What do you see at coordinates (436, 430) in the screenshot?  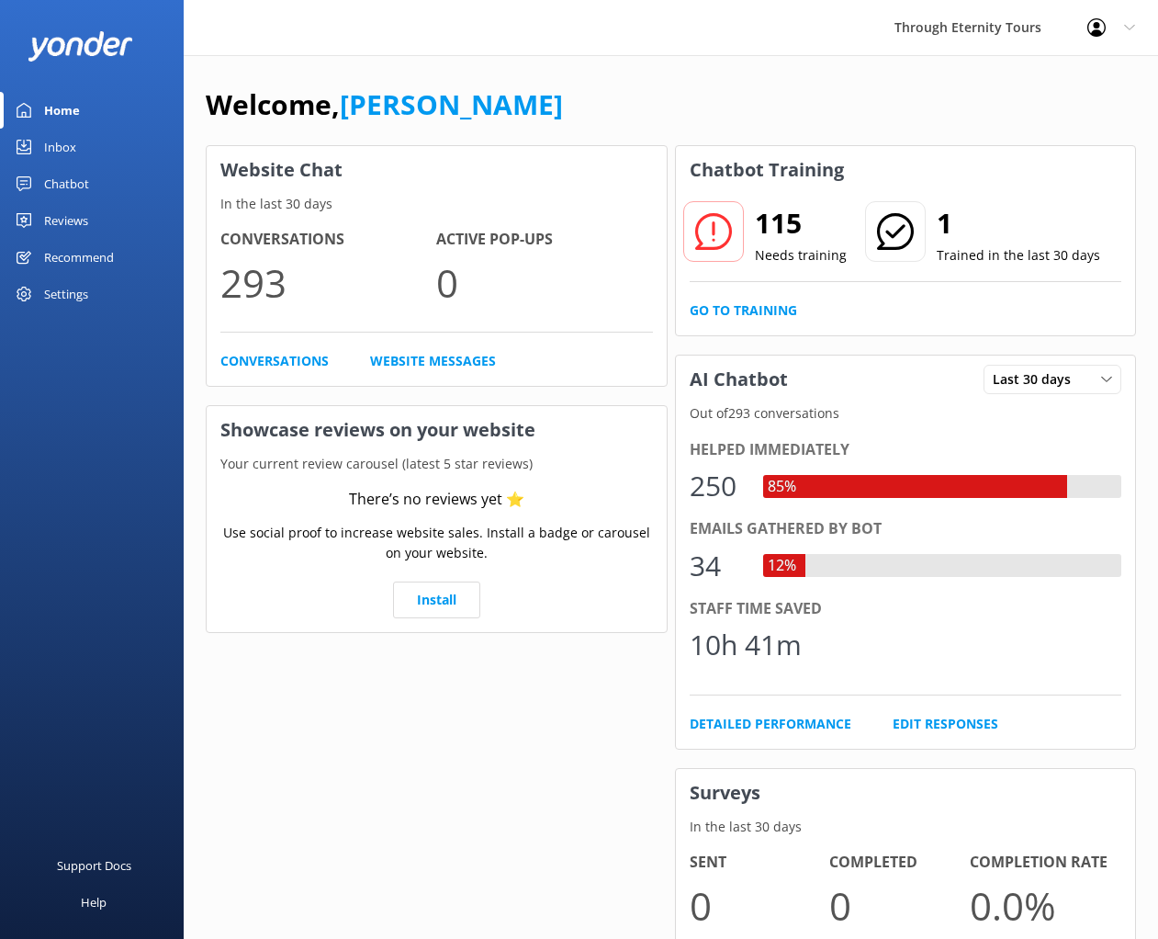 I see `h3: Showcase reviews on your website` at bounding box center [436, 430].